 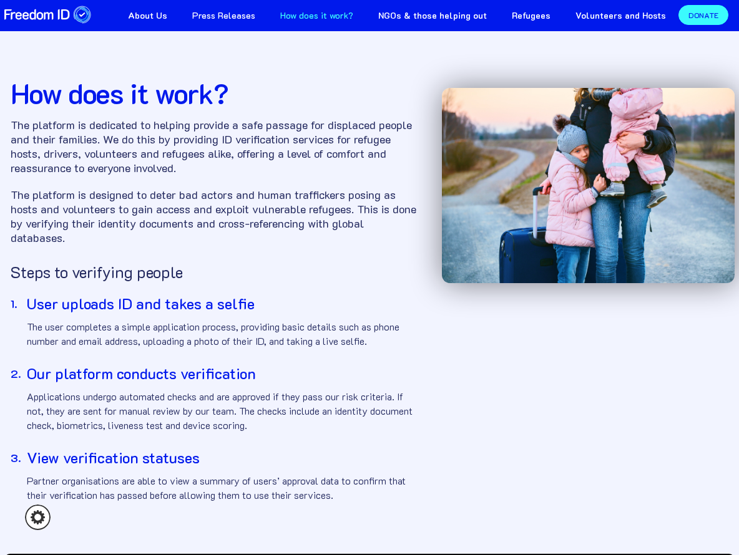 I want to click on p: Applications undergo automated checks and are approved if they pass our risk criteria. If not, th..., so click(x=221, y=411).